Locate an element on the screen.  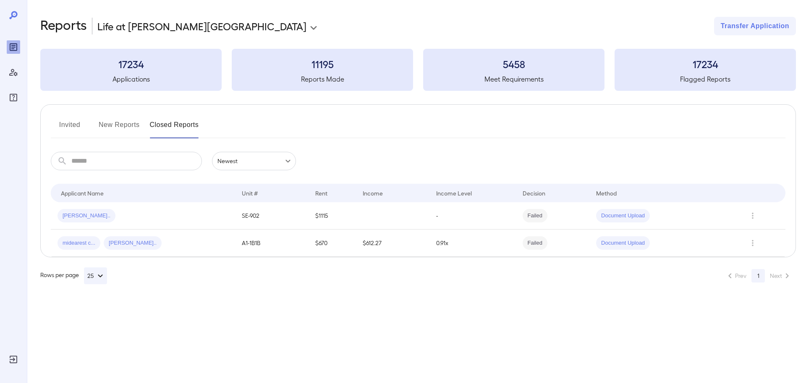
button: Invited is located at coordinates (70, 128).